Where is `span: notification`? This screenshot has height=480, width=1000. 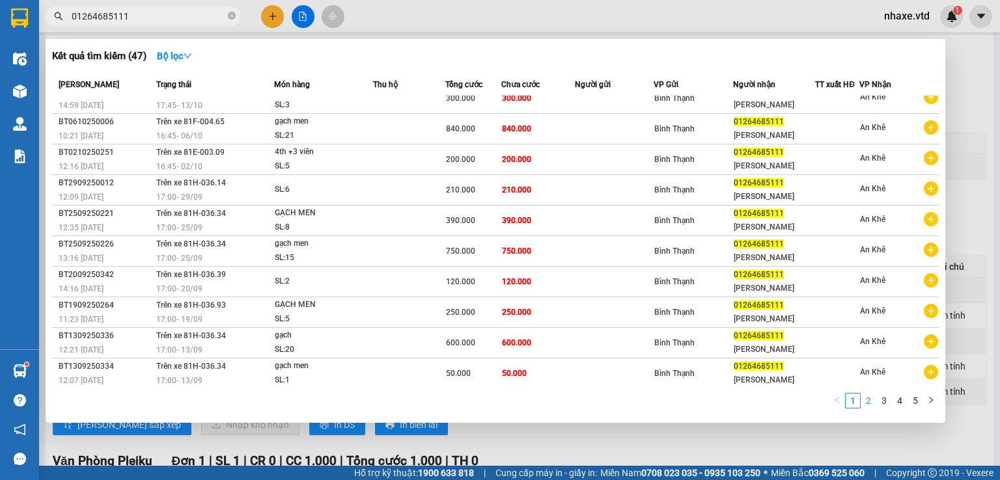 span: notification is located at coordinates (20, 430).